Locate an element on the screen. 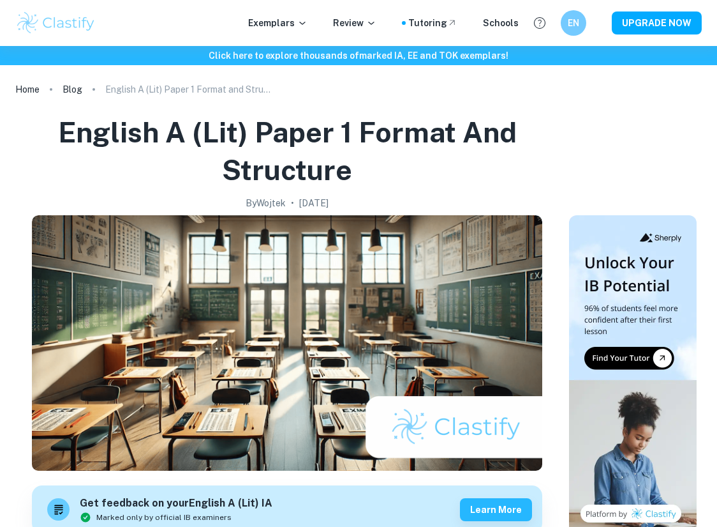 This screenshot has width=717, height=527. img: English A (Lit) Paper 1 Format and Structure cover image is located at coordinates (287, 343).